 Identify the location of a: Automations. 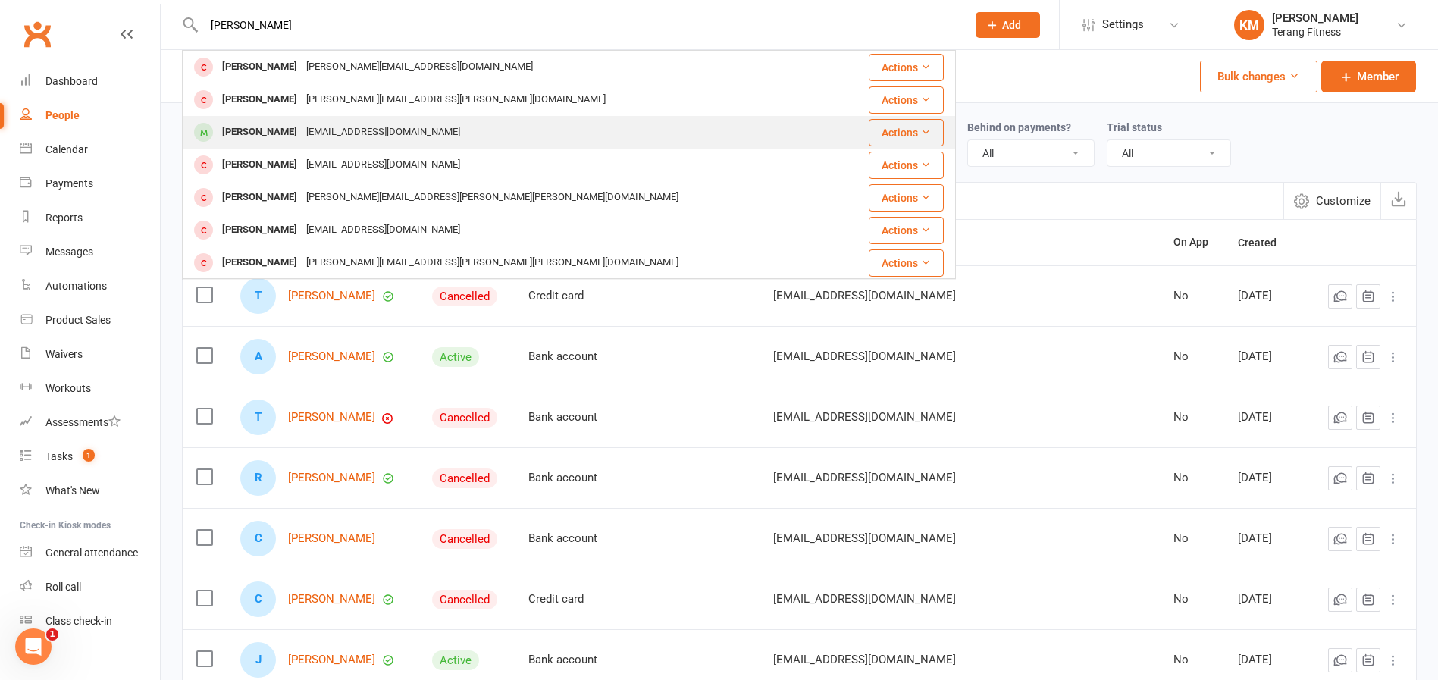
(89, 286).